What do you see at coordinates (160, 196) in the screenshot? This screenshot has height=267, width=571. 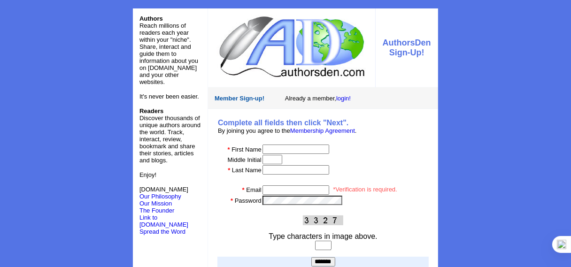 I see `a: Our Philosophy` at bounding box center [160, 196].